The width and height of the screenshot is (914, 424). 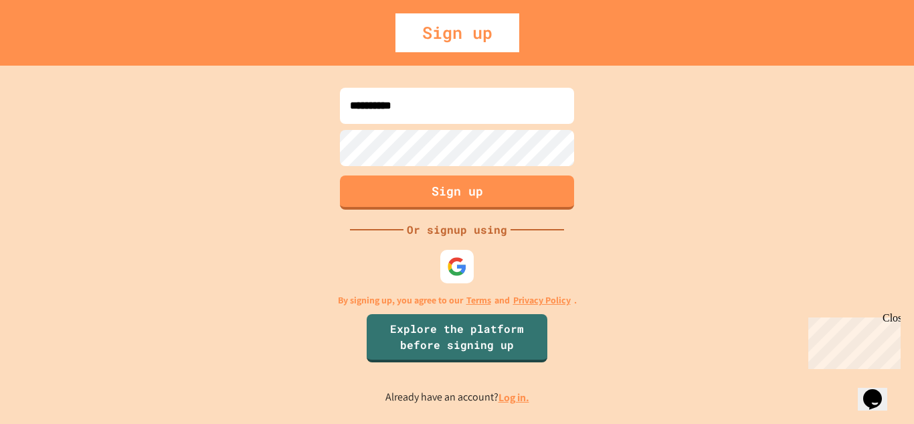 What do you see at coordinates (457, 192) in the screenshot?
I see `button: Sign up` at bounding box center [457, 192].